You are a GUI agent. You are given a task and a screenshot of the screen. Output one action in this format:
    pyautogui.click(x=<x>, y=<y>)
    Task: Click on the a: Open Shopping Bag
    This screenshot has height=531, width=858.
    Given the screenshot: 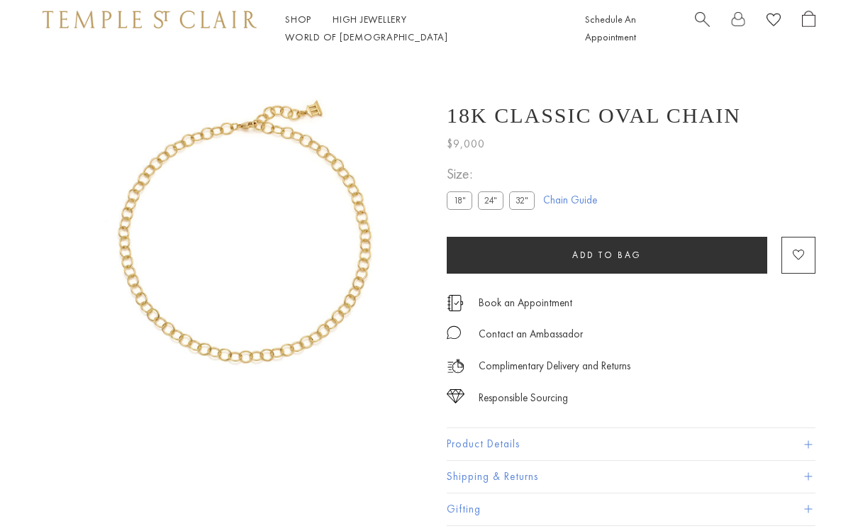 What is the action you would take?
    pyautogui.click(x=809, y=28)
    